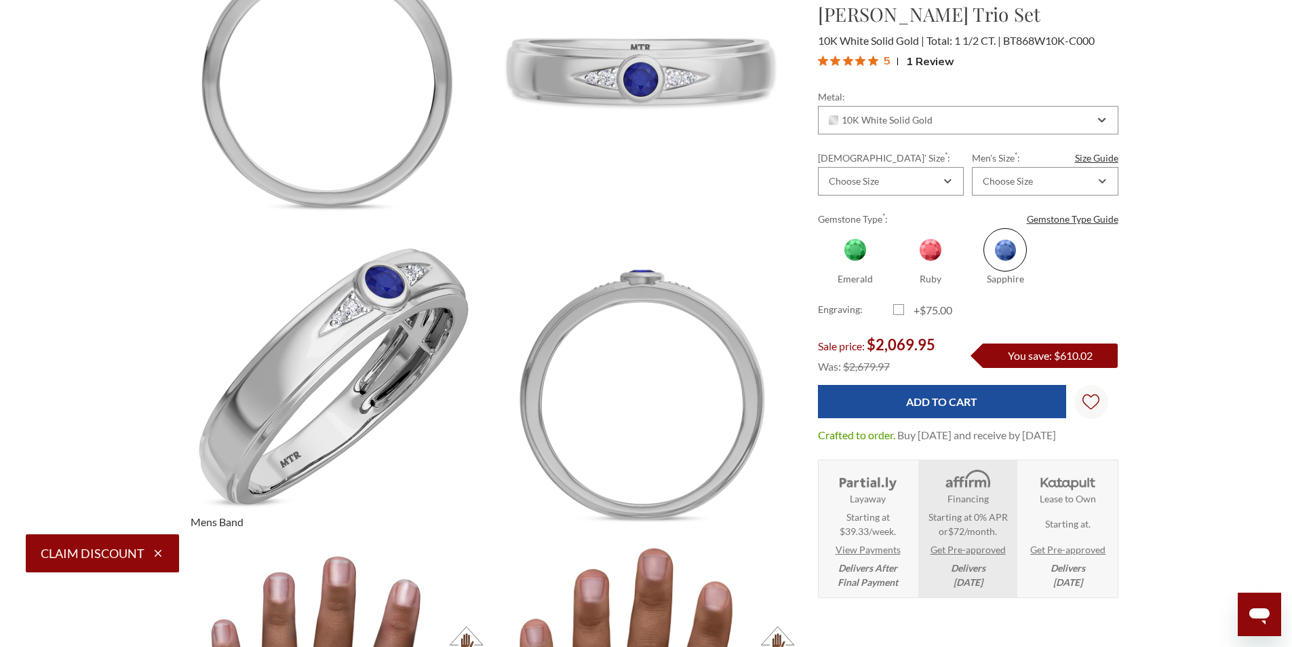 The height and width of the screenshot is (647, 1292). I want to click on span: BT868W10K-C000, so click(1049, 40).